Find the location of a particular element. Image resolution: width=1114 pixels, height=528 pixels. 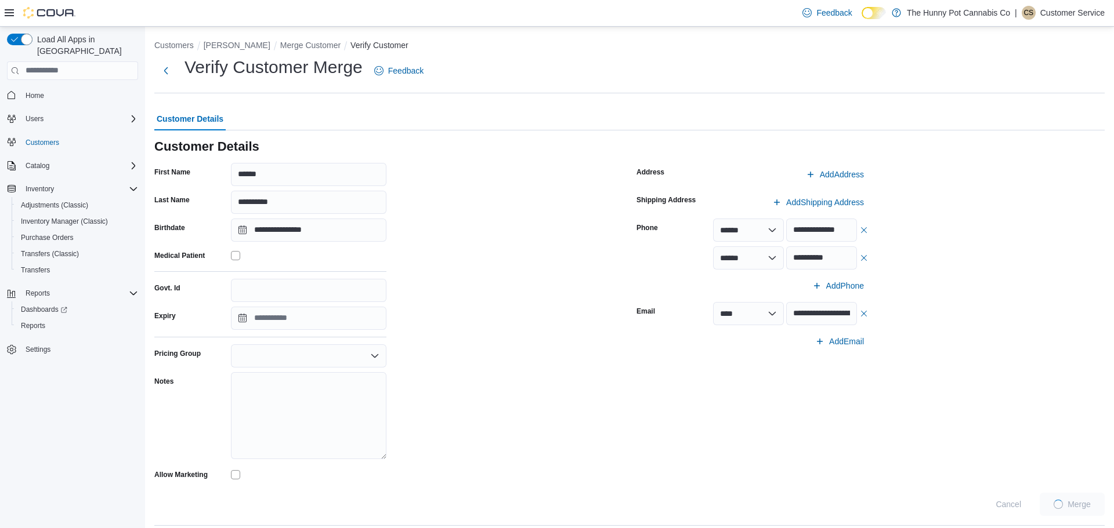

button: AddAddress is located at coordinates (835, 175).